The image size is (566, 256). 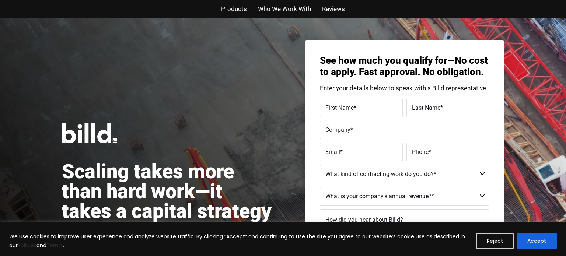 What do you see at coordinates (333, 152) in the screenshot?
I see `span: Email` at bounding box center [333, 152].